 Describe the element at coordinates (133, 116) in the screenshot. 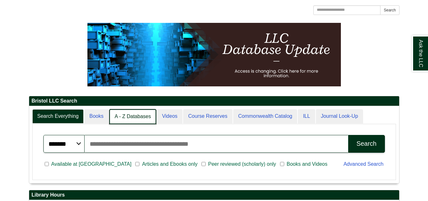

I see `a: A - Z Databases` at that location.